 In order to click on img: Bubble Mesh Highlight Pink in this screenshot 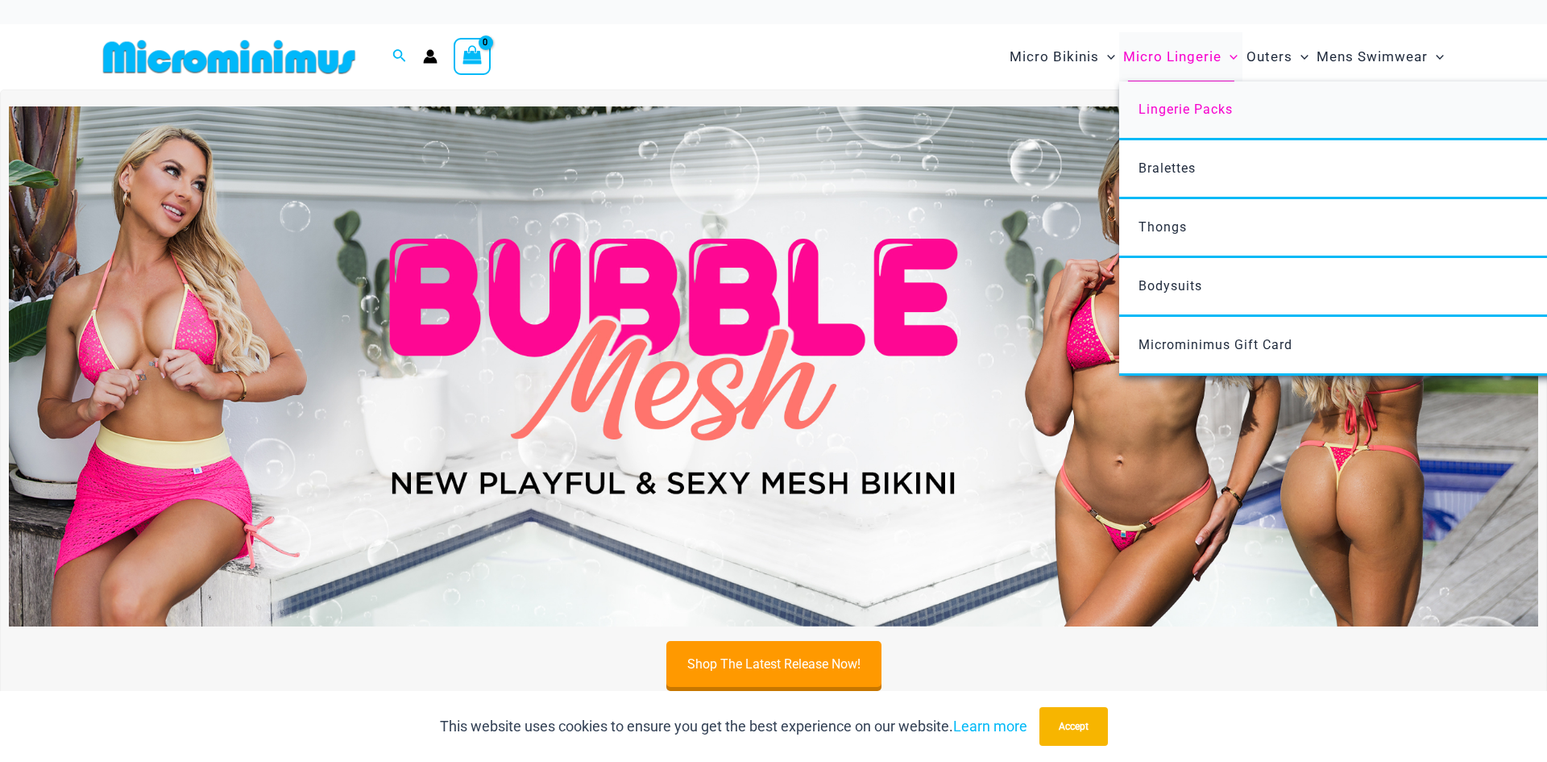, I will do `click(774, 366)`.